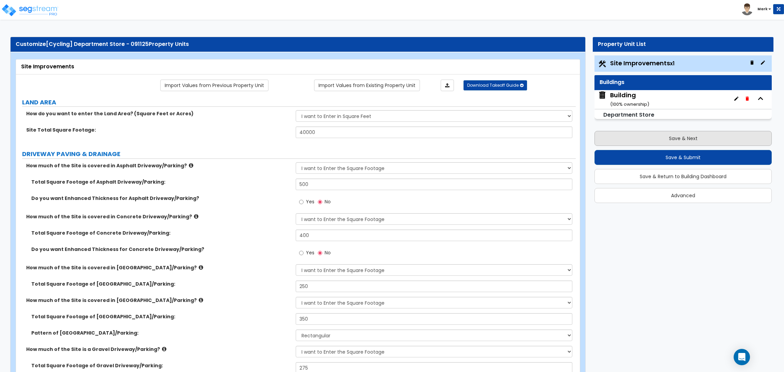 Image resolution: width=784 pixels, height=372 pixels. What do you see at coordinates (629, 115) in the screenshot?
I see `small: Department Store` at bounding box center [629, 115].